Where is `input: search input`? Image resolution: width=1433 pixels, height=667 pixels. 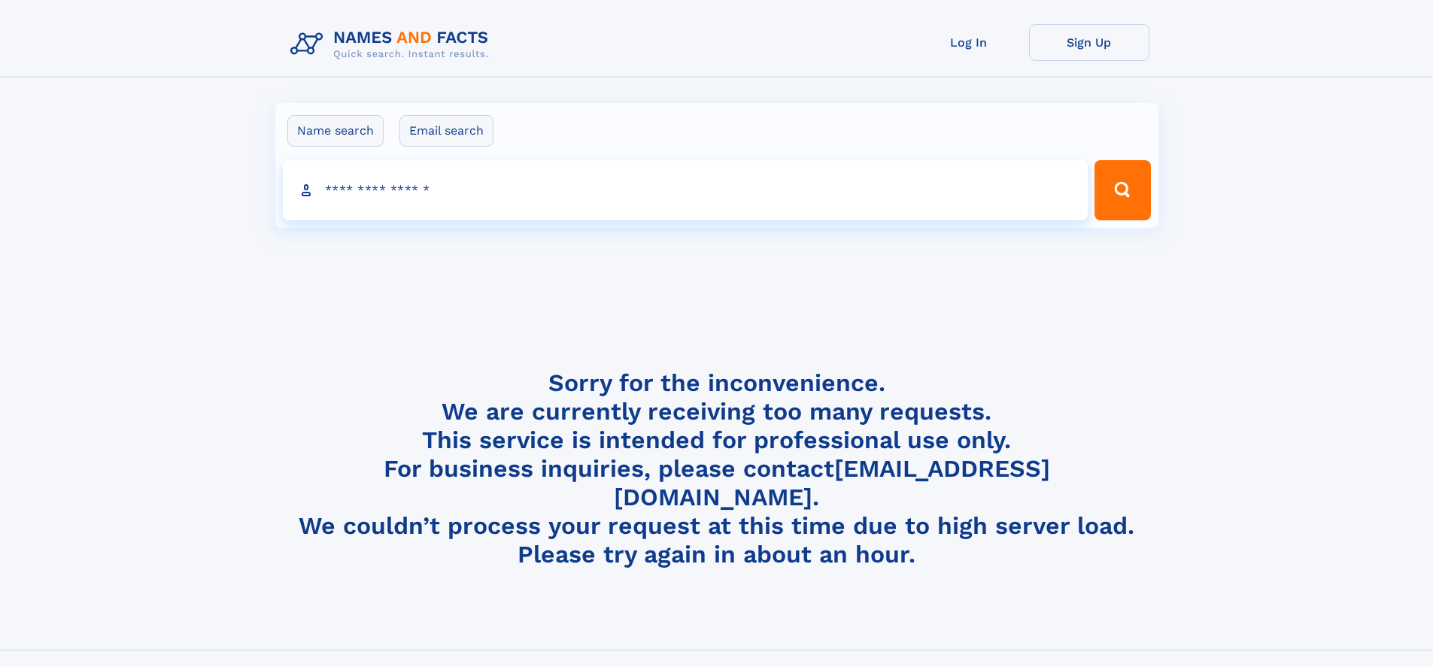 input: search input is located at coordinates (685, 190).